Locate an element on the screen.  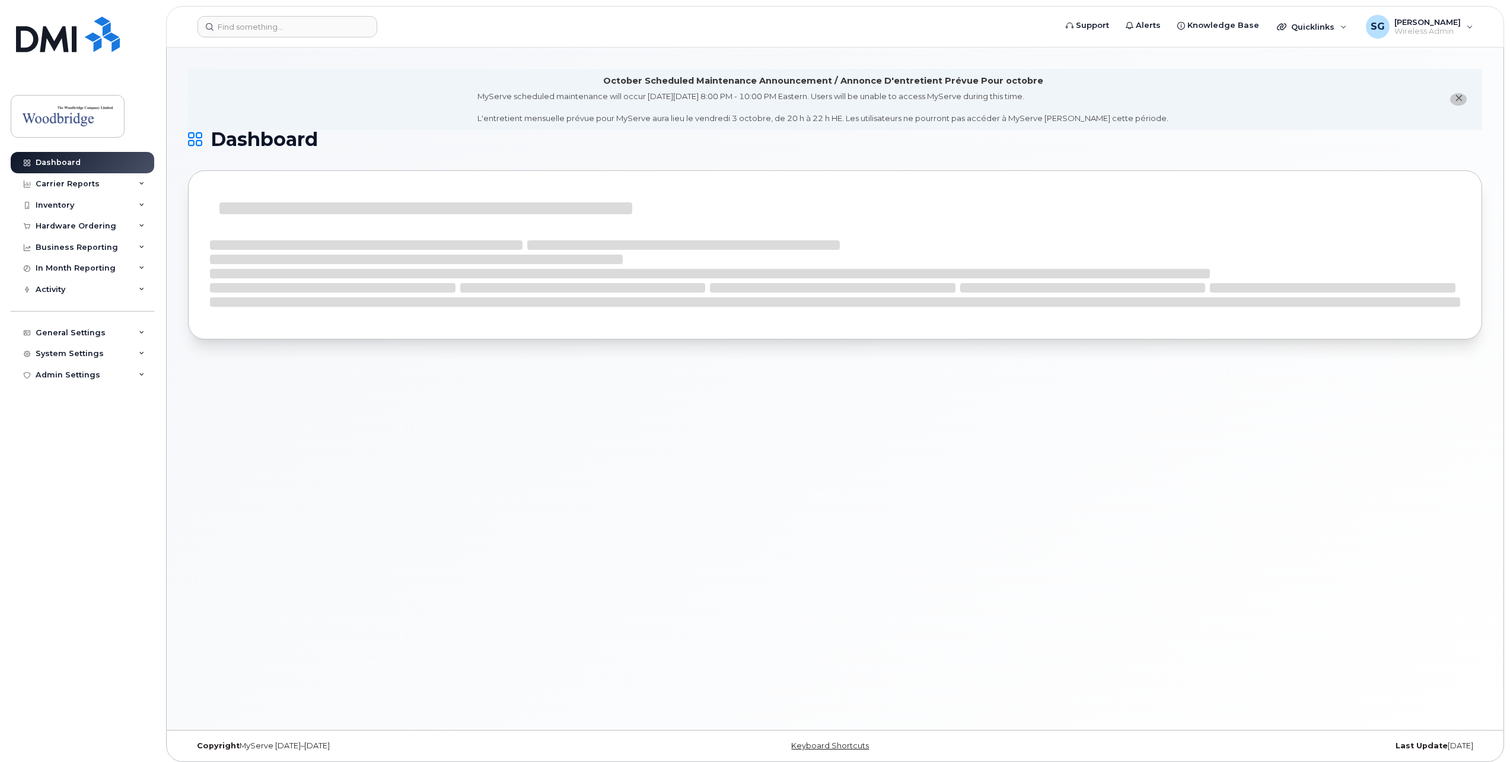
a: Keyboard Shortcuts is located at coordinates (830, 745).